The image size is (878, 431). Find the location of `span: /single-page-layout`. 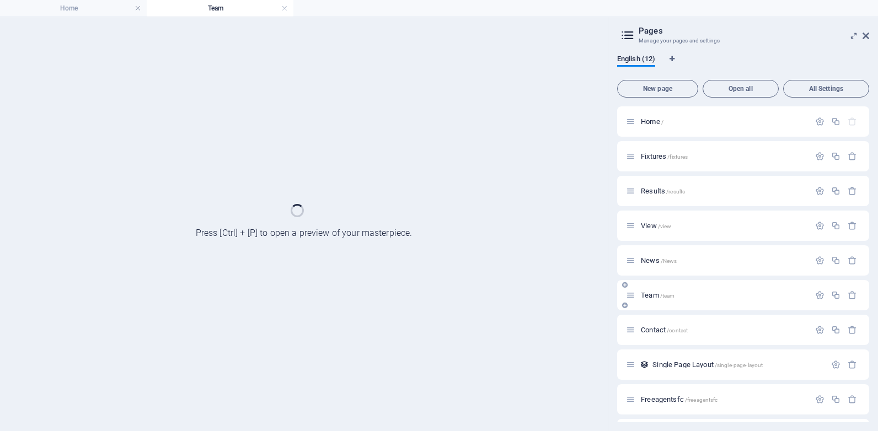

span: /single-page-layout is located at coordinates (739, 365).